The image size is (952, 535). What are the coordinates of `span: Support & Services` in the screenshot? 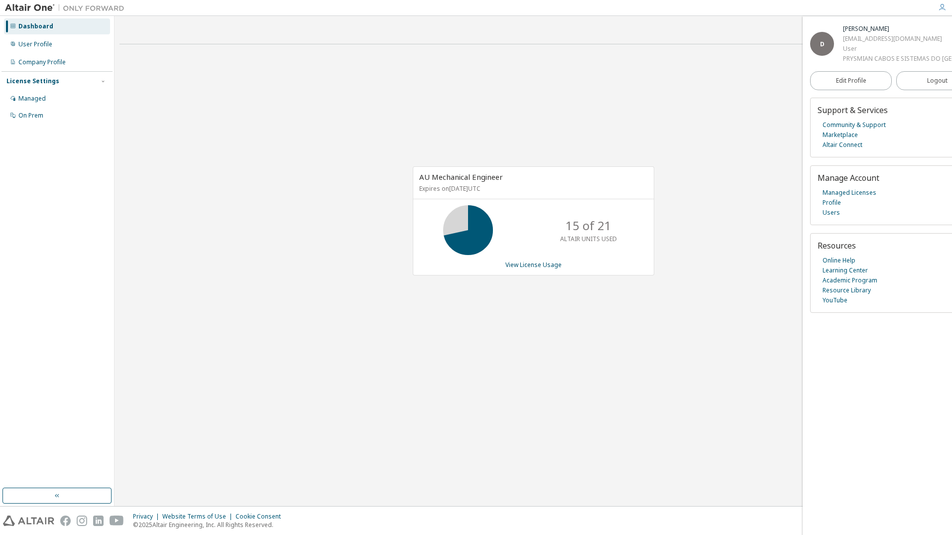 It's located at (852, 110).